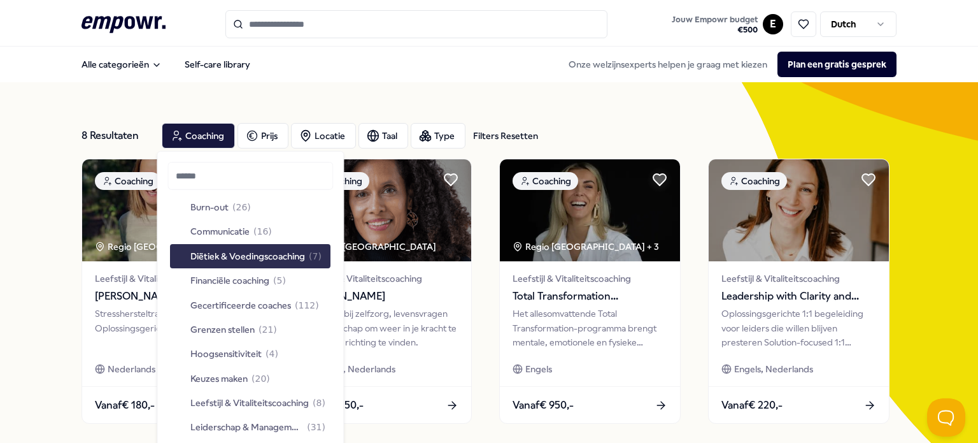 Image resolution: width=978 pixels, height=443 pixels. I want to click on button: Coaching, so click(198, 136).